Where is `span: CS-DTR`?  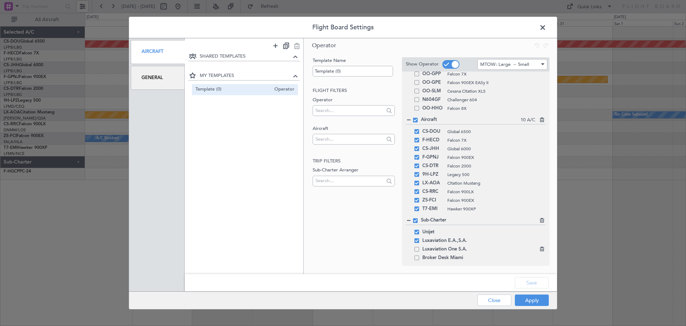
span: CS-DTR is located at coordinates (433, 166).